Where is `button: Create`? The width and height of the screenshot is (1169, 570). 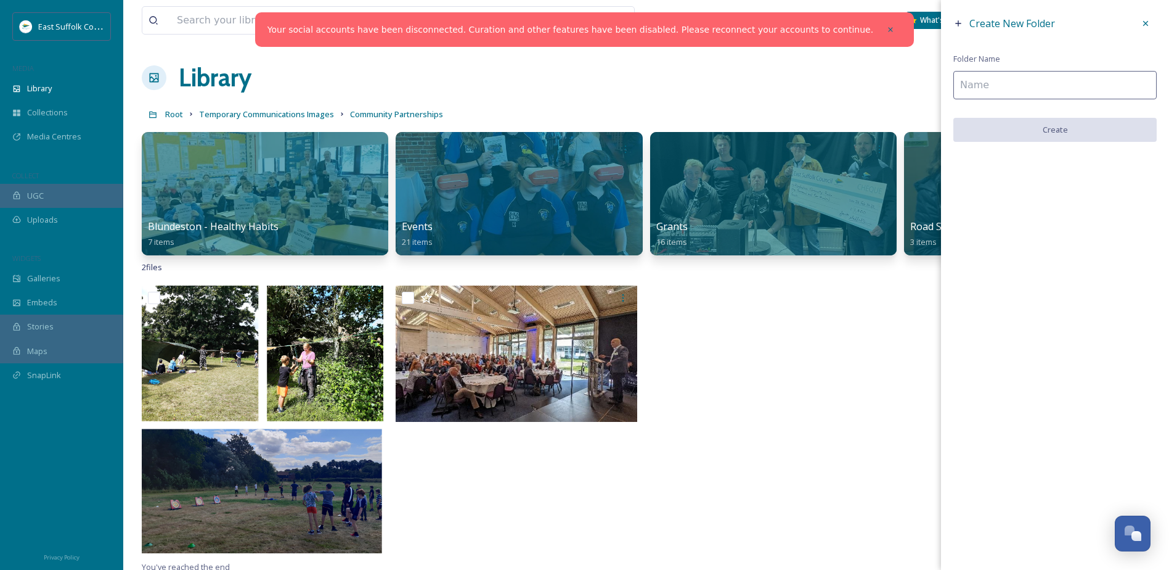 button: Create is located at coordinates (1055, 129).